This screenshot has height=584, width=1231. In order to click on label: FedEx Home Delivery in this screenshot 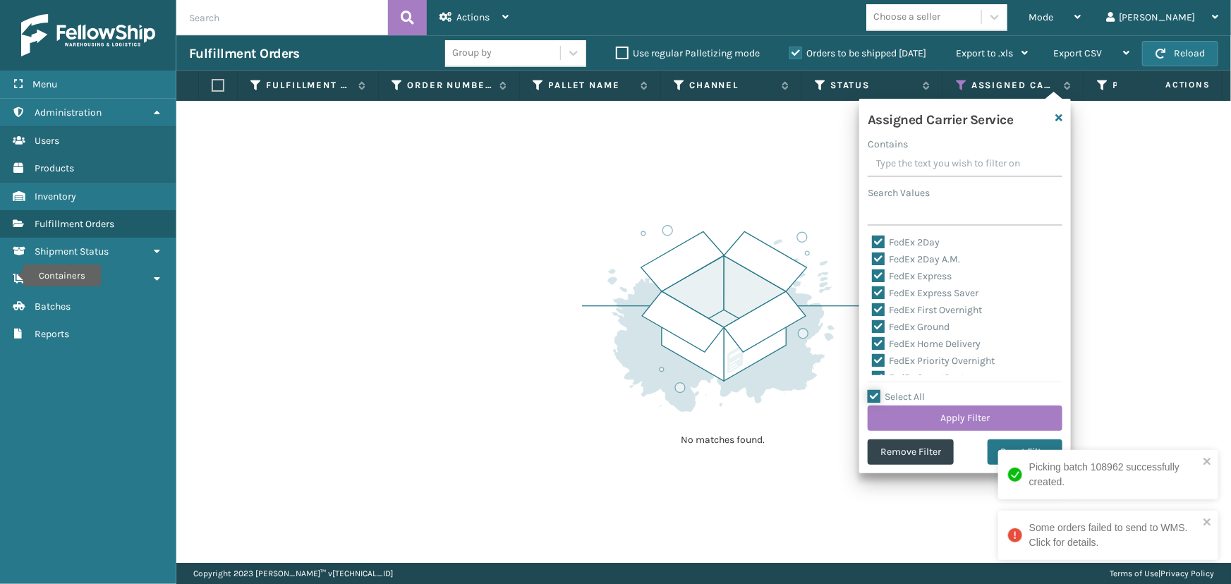, I will do `click(927, 344)`.